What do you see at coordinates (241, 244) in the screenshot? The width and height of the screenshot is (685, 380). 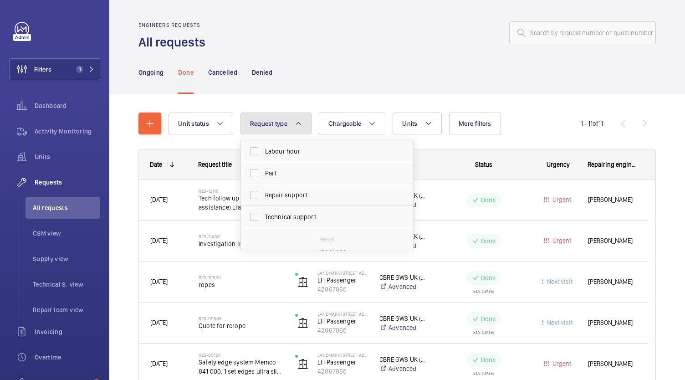 I see `span: Investigation in to door faults` at bounding box center [241, 244].